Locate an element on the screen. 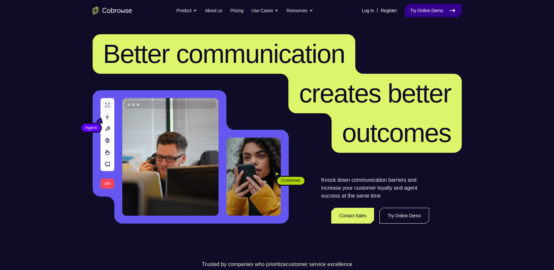  span: creates better is located at coordinates (375, 93).